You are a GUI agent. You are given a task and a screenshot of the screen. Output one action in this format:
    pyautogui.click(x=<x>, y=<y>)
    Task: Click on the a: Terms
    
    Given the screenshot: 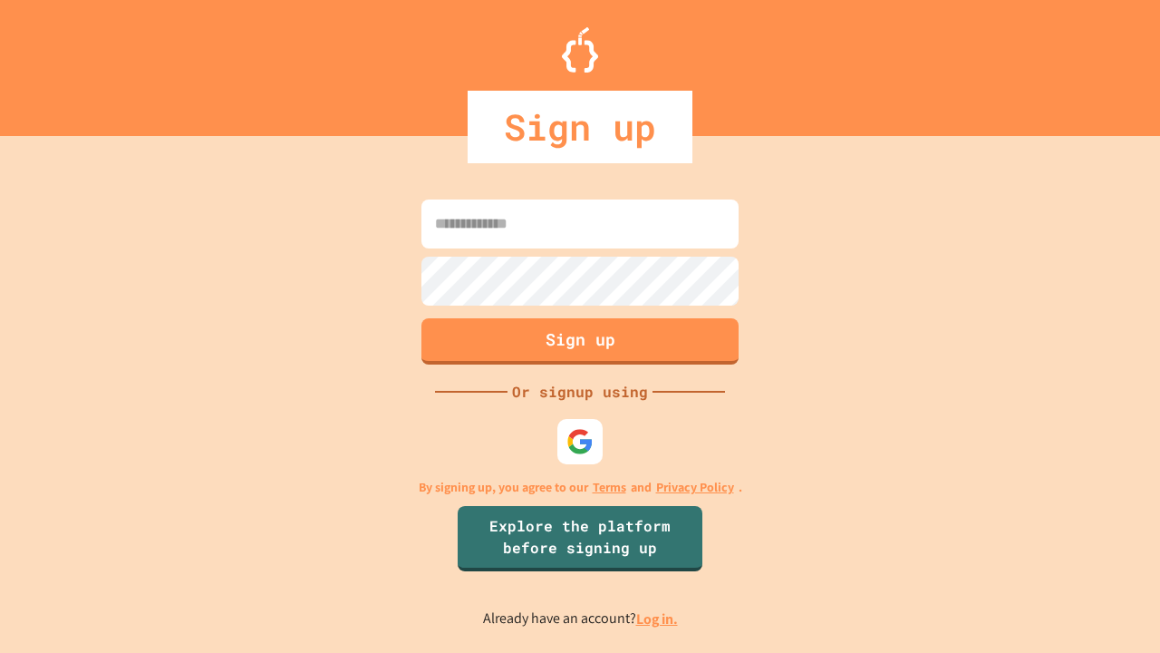 What is the action you would take?
    pyautogui.click(x=609, y=487)
    